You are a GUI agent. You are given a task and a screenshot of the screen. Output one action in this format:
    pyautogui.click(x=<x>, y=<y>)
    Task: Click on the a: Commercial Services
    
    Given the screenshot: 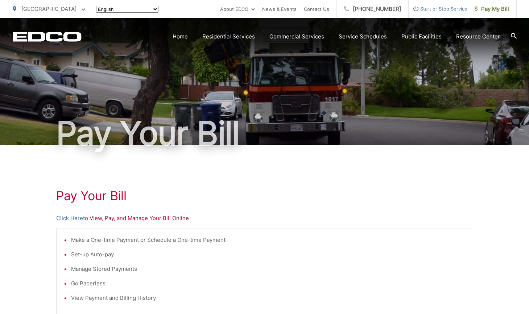 What is the action you would take?
    pyautogui.click(x=297, y=37)
    